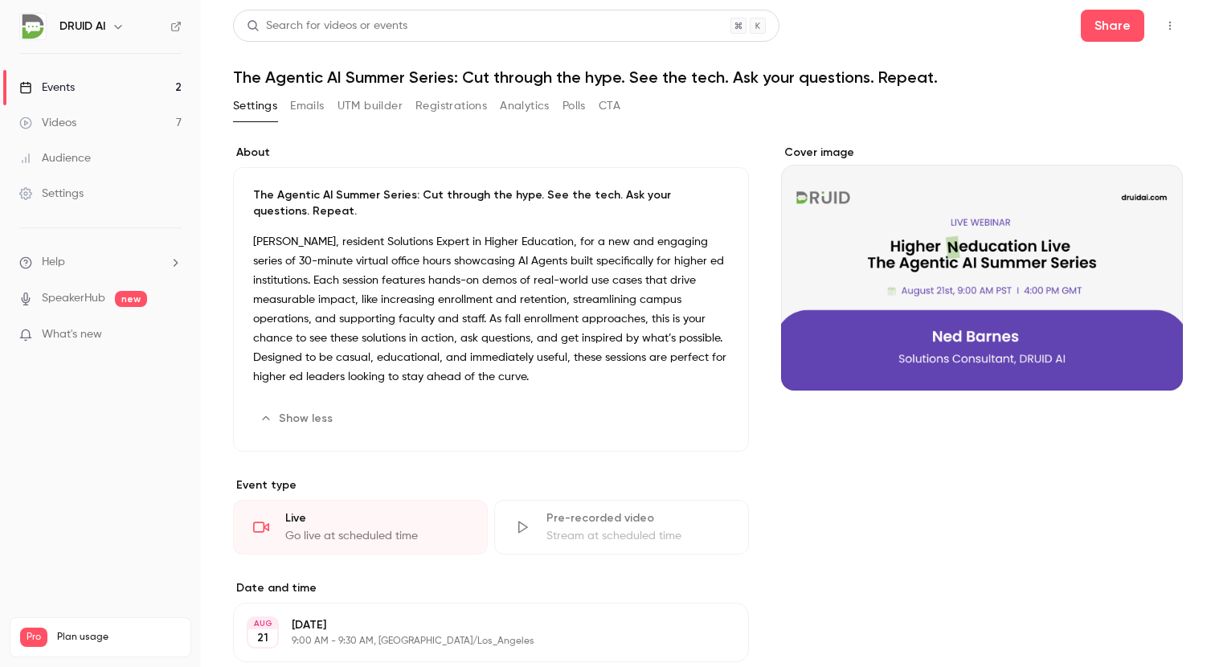  Describe the element at coordinates (255, 106) in the screenshot. I see `button: Settings` at that location.